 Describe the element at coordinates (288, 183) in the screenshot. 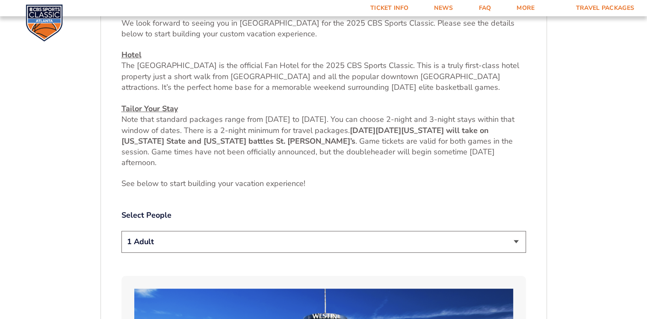

I see `span: xperience!` at that location.